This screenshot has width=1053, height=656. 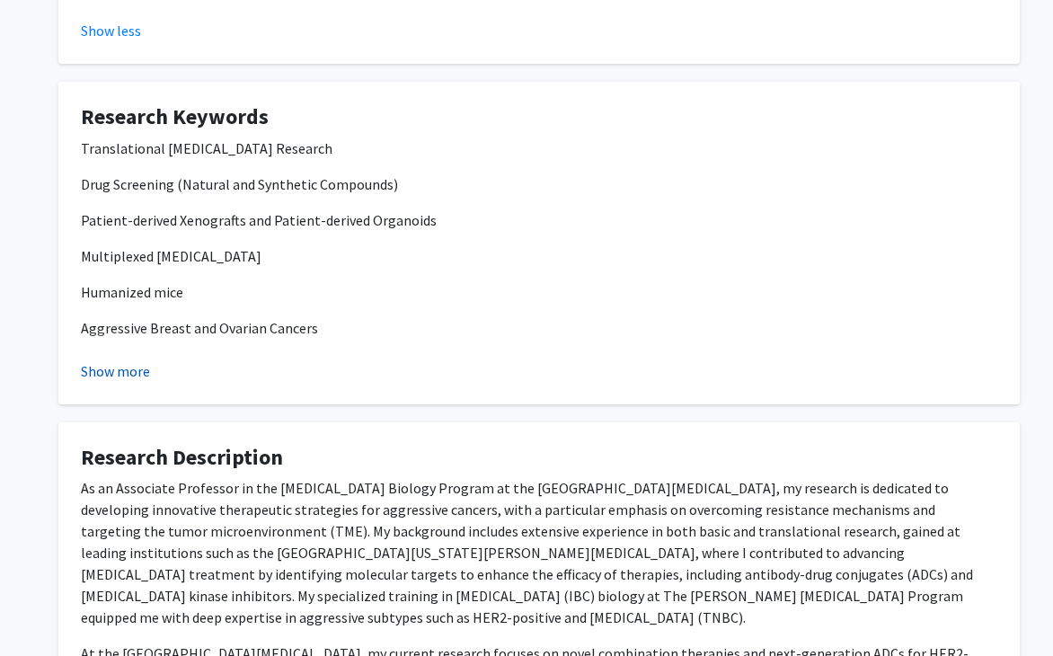 What do you see at coordinates (539, 328) in the screenshot?
I see `p: Aggressive Breast and Ovarian Cancers` at bounding box center [539, 328].